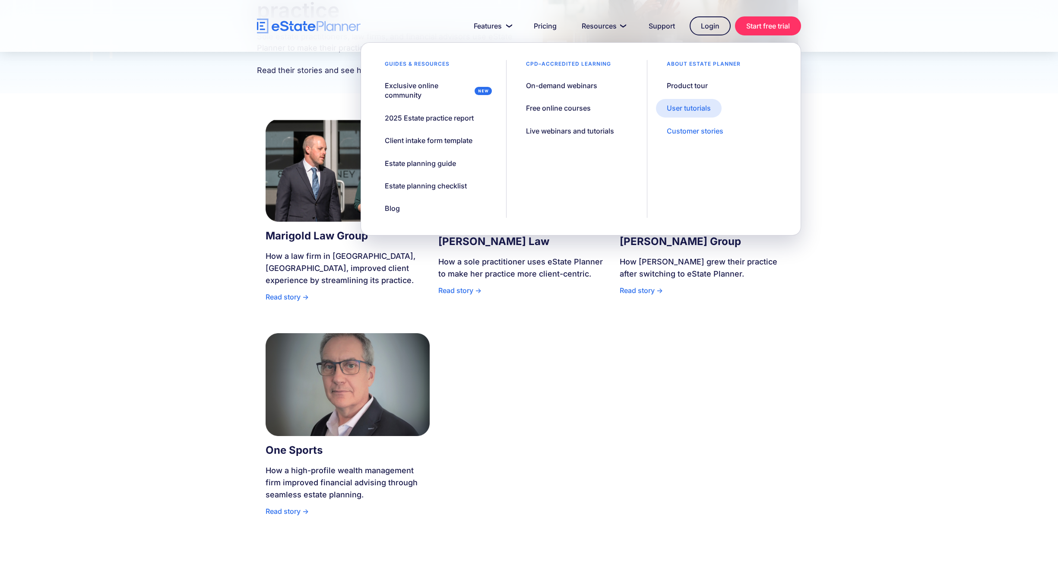 This screenshot has width=1058, height=570. I want to click on div: About estate planner, so click(704, 66).